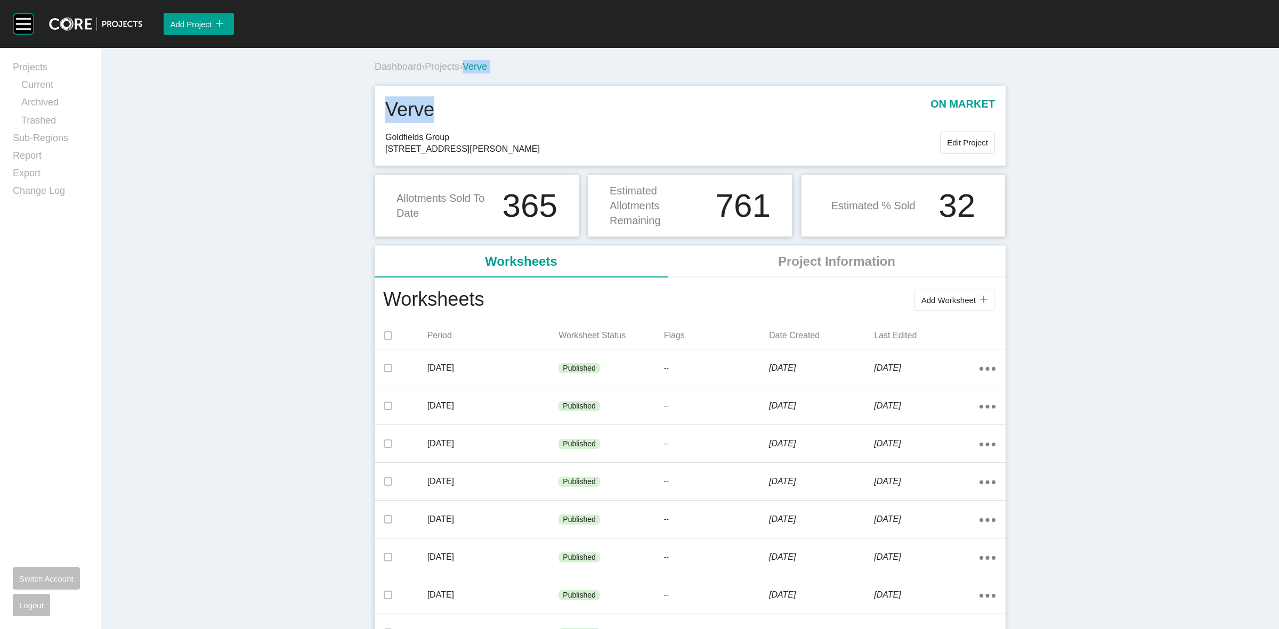 The image size is (1279, 629). Describe the element at coordinates (837, 262) in the screenshot. I see `li: Project Information` at that location.